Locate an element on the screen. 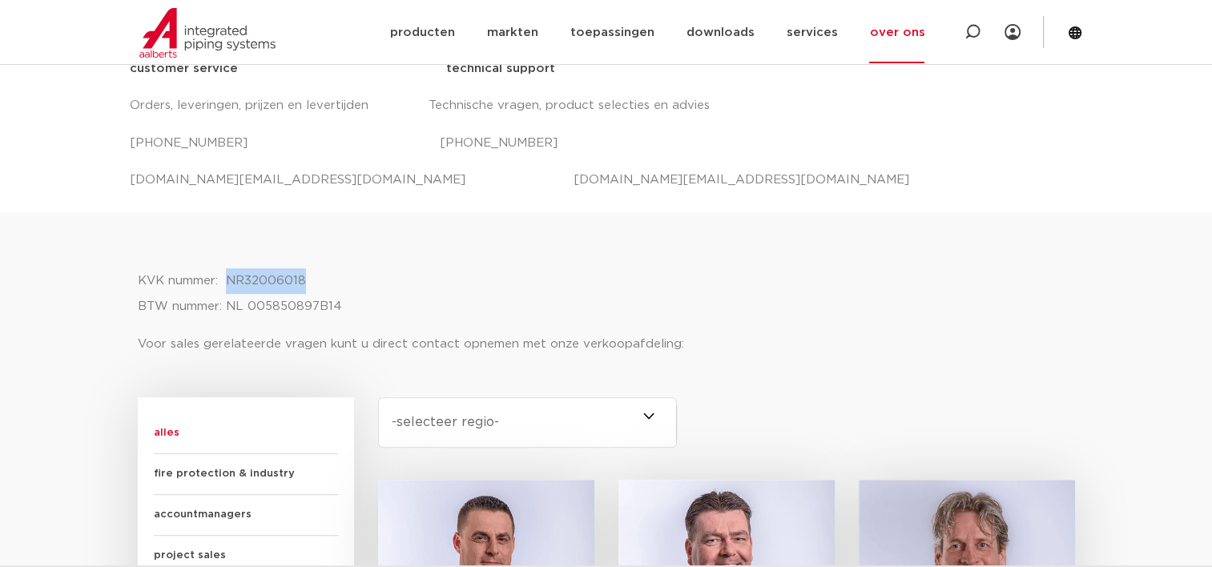 The image size is (1212, 567). p: Voor sales gerelateerde vragen kunt u direct contact opnemen met onze verkoopafdeling: is located at coordinates (606, 344).